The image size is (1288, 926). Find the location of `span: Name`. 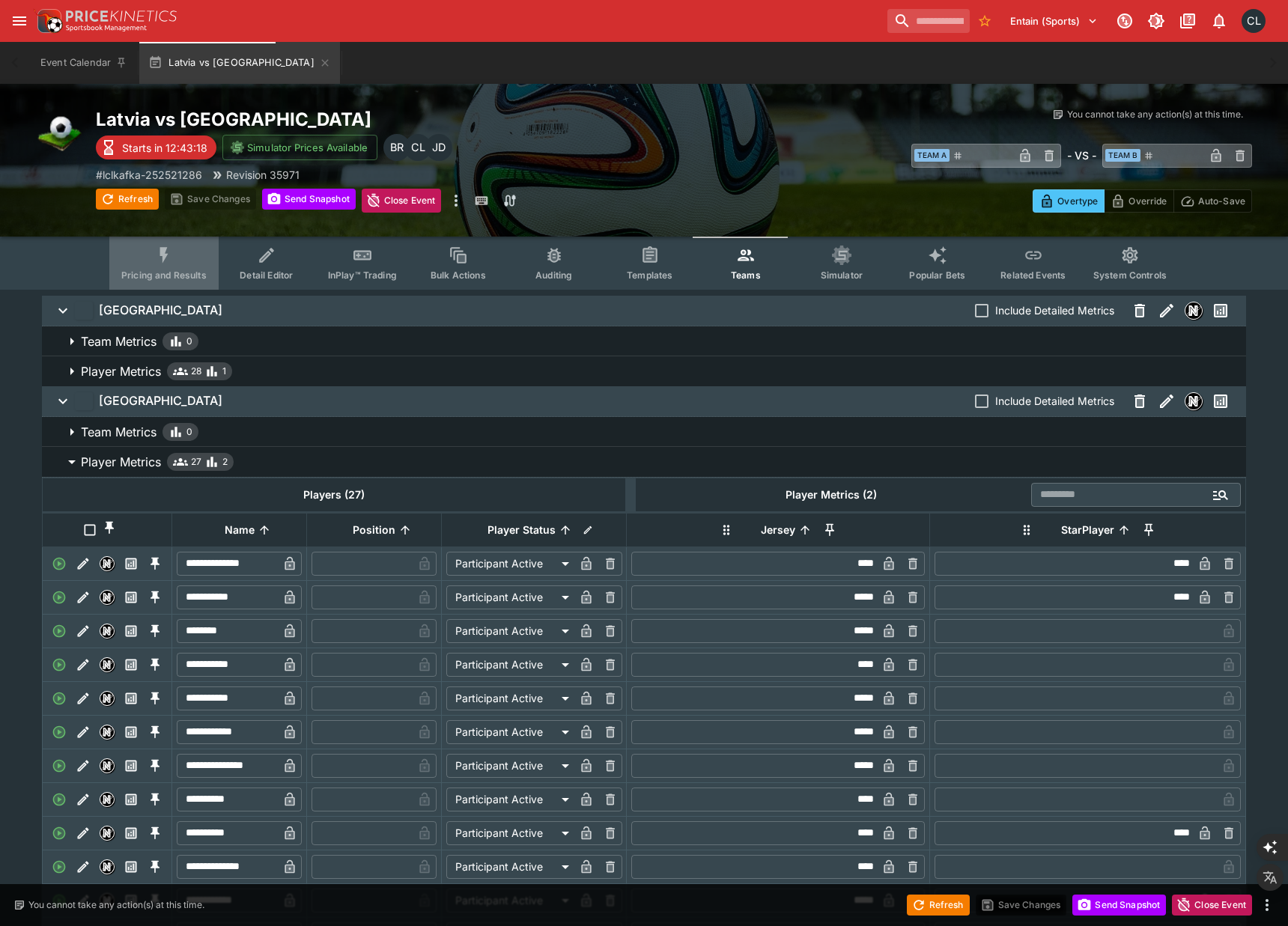

span: Name is located at coordinates (240, 530).